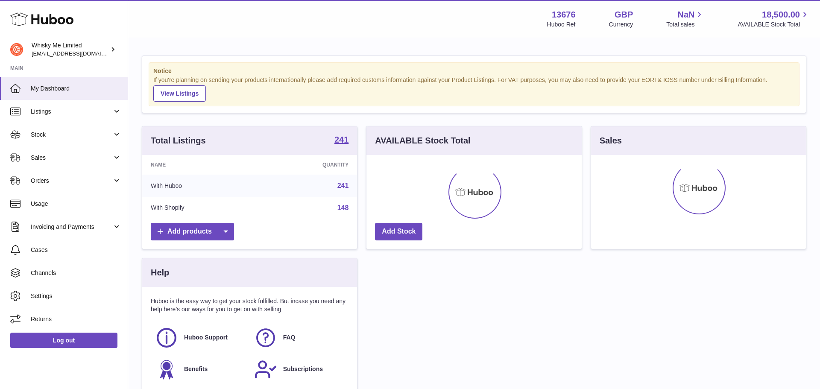  I want to click on a: Huboo Support, so click(200, 338).